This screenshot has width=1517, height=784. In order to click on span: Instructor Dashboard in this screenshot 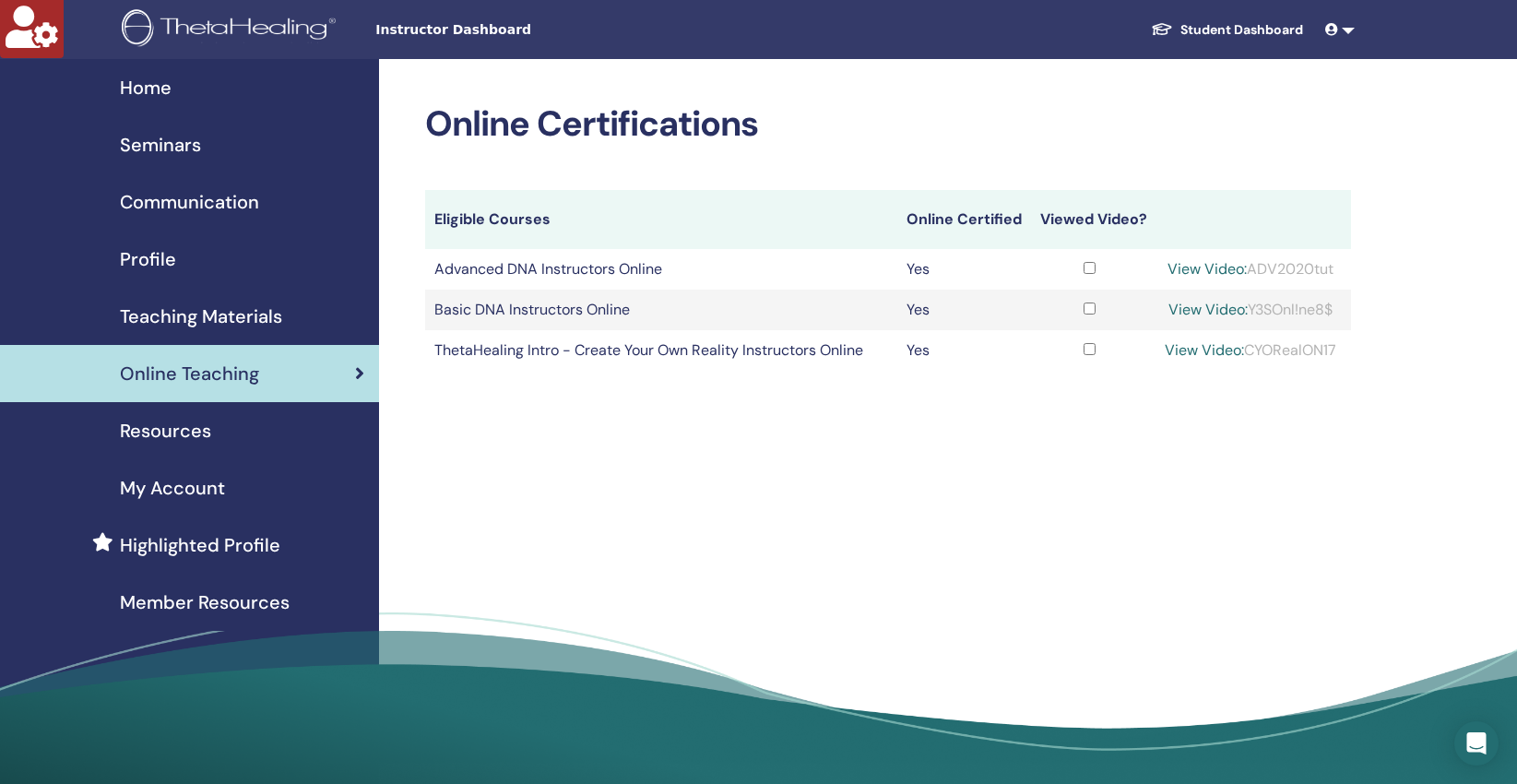, I will do `click(514, 30)`.